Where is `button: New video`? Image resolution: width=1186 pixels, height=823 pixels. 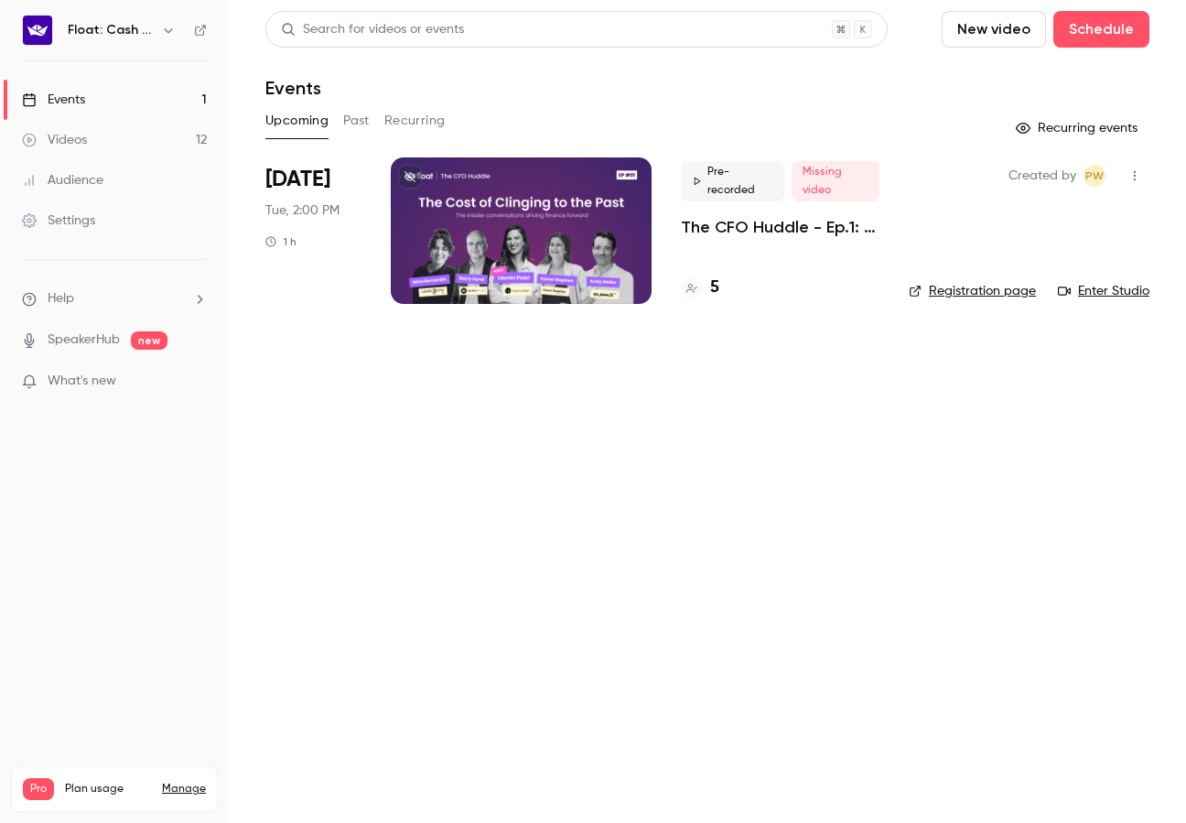
button: New video is located at coordinates (994, 29).